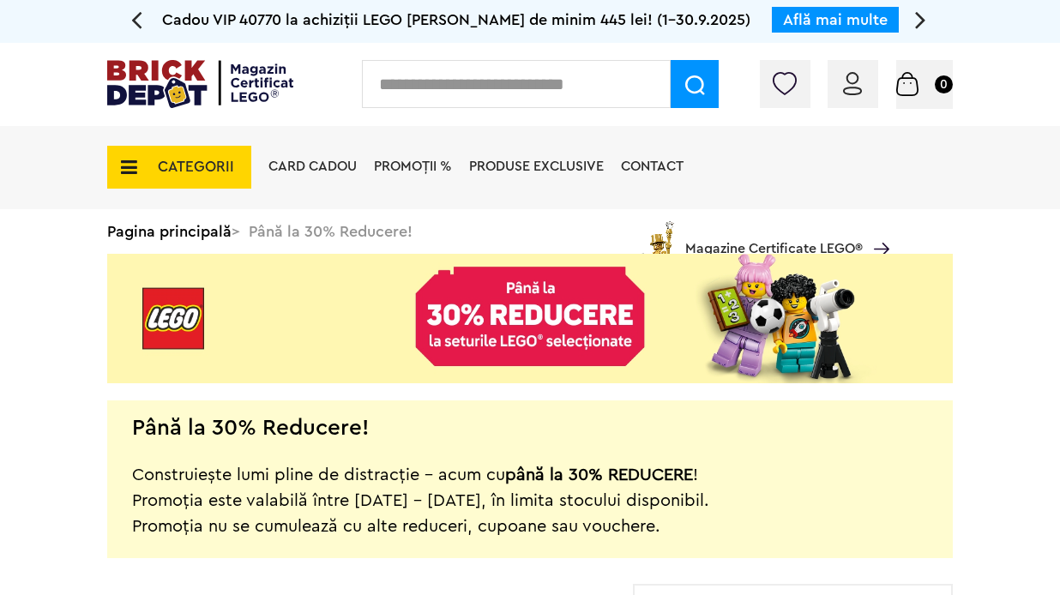 This screenshot has height=595, width=1060. Describe the element at coordinates (536, 166) in the screenshot. I see `a: Produse exclusive` at that location.